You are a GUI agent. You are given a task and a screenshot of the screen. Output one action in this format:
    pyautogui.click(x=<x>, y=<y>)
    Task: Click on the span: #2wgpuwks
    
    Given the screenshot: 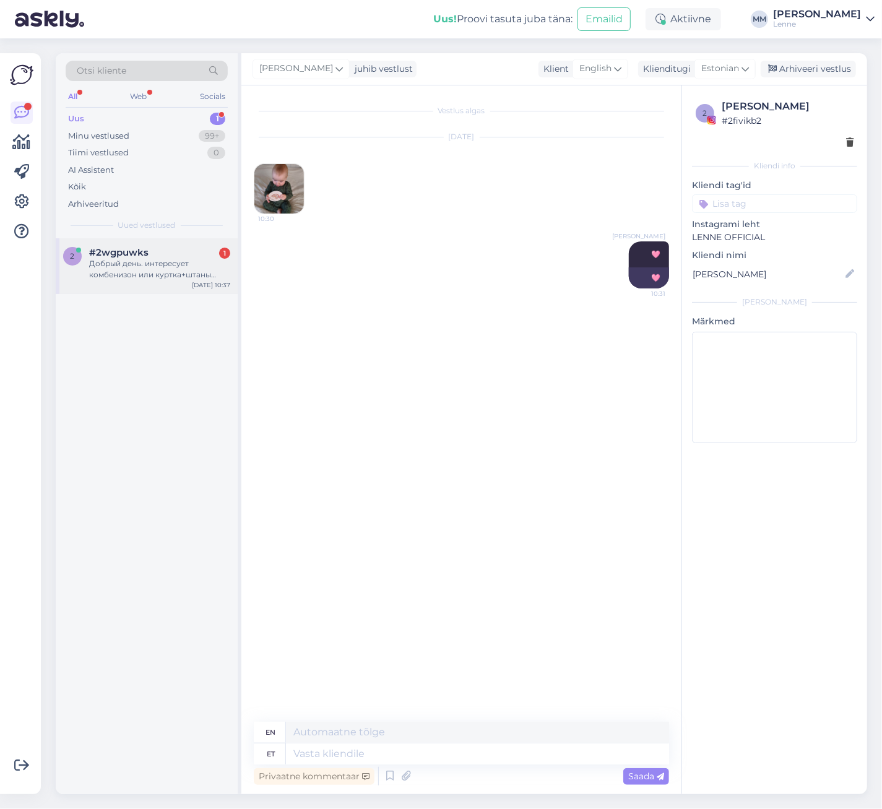 What is the action you would take?
    pyautogui.click(x=119, y=252)
    